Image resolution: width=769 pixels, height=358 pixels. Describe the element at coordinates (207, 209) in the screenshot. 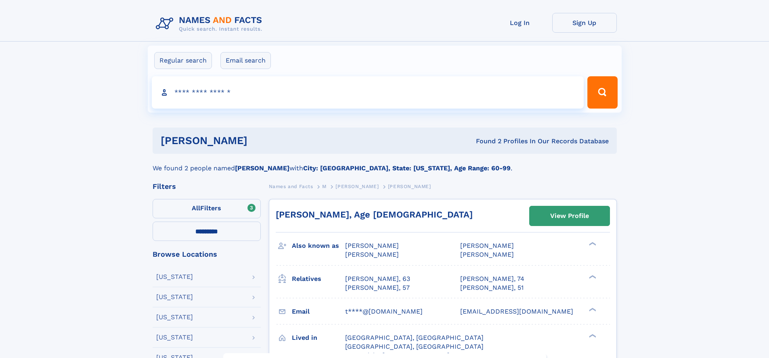

I see `label: Filters` at that location.